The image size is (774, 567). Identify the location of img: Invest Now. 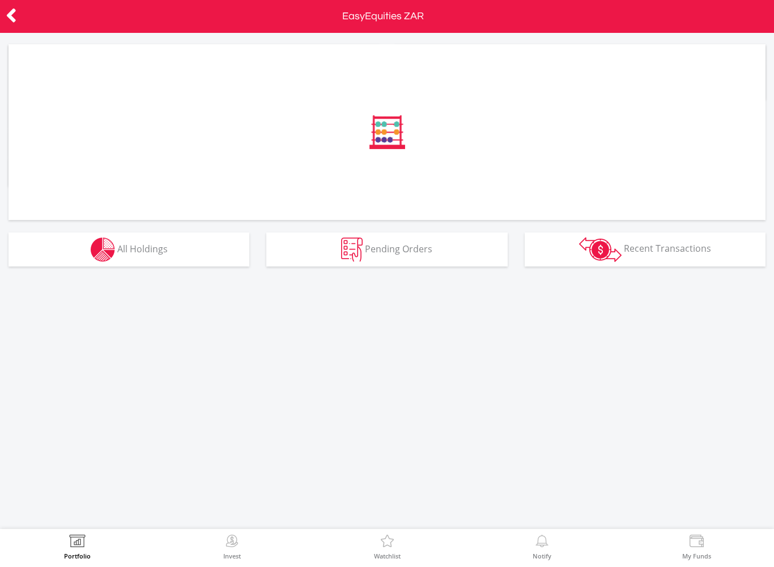
(232, 542).